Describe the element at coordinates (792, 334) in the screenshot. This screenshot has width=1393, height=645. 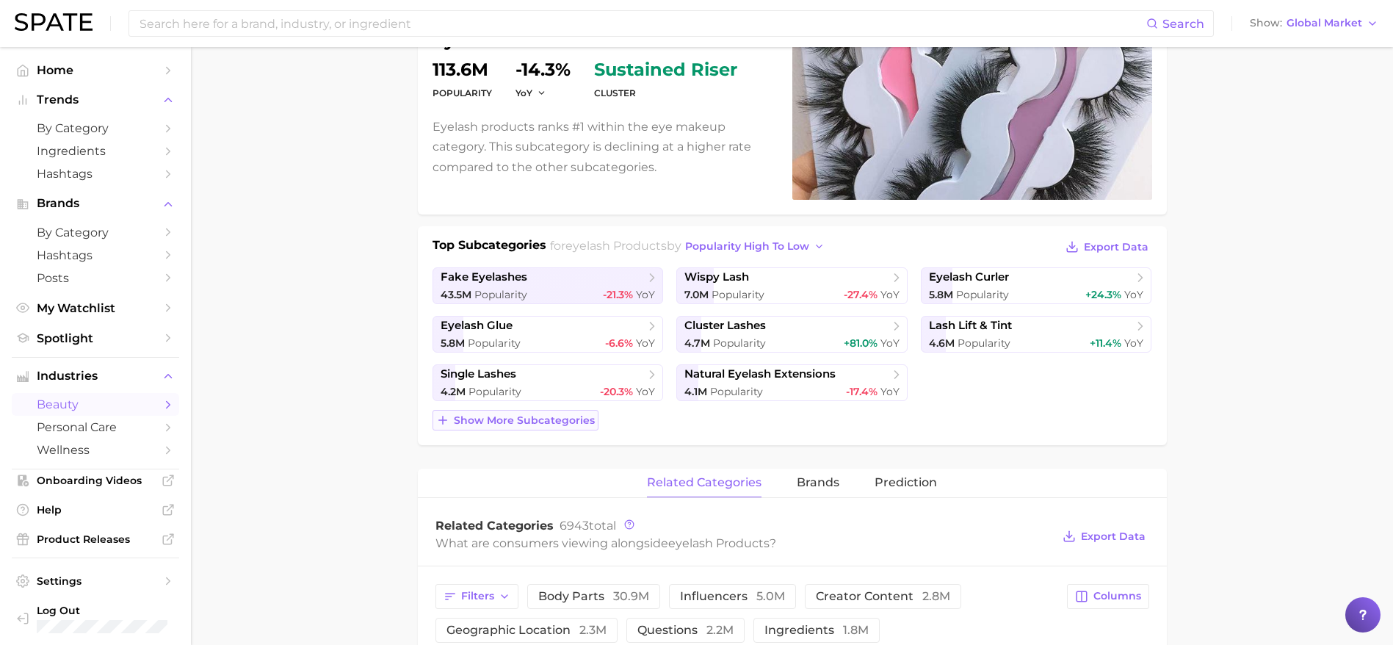
I see `a: cluster lashes4.7m Popularity+81.0% YoY` at that location.